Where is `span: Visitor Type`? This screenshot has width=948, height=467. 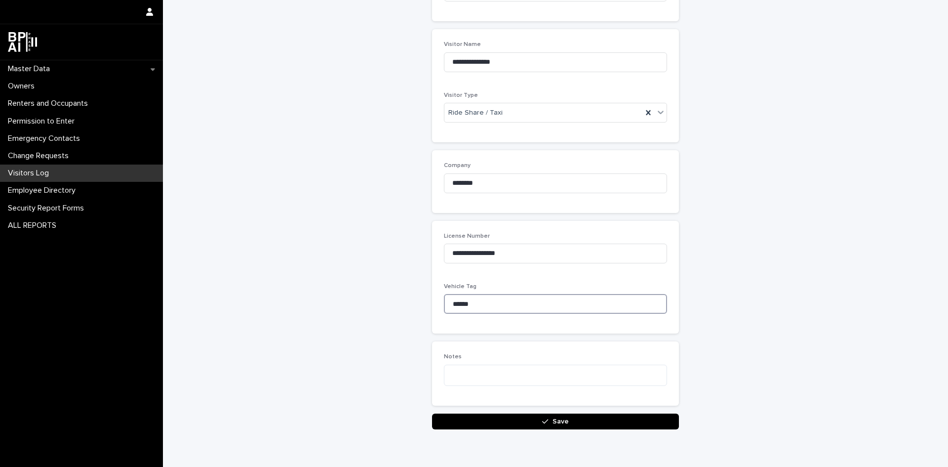 span: Visitor Type is located at coordinates (461, 95).